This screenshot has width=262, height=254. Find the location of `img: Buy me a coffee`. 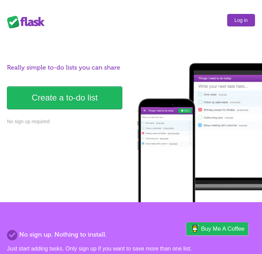

img: Buy me a coffee is located at coordinates (194, 229).